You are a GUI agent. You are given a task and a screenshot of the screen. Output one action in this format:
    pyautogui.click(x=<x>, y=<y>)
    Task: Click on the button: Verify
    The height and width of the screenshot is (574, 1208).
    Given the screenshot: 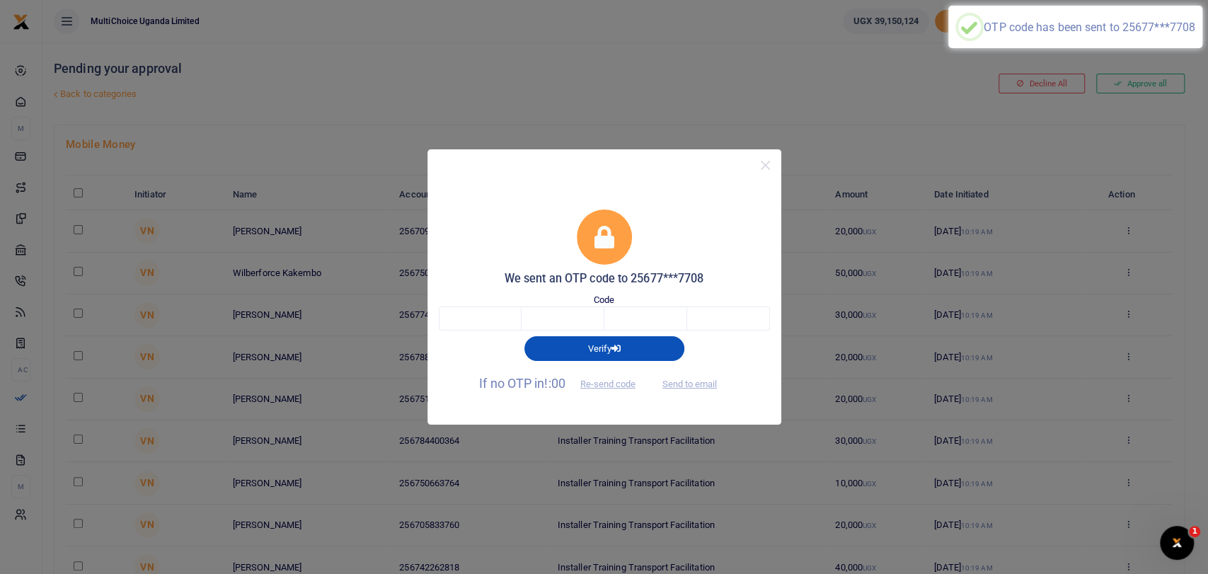 What is the action you would take?
    pyautogui.click(x=604, y=348)
    